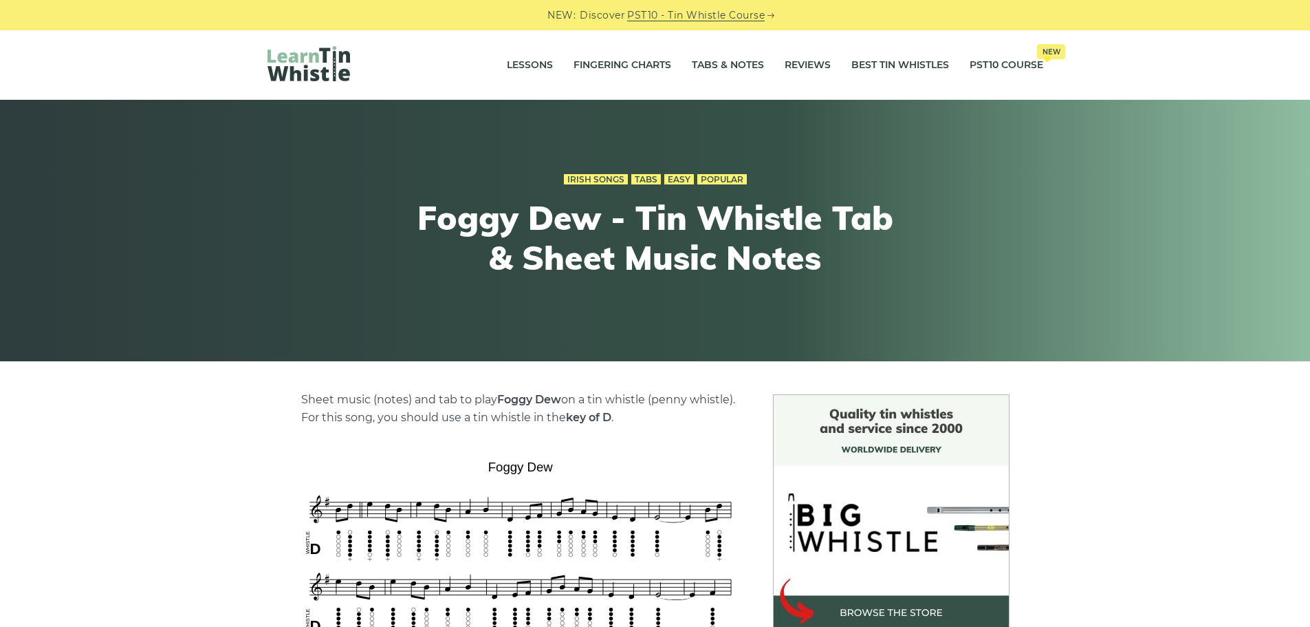 This screenshot has width=1310, height=627. I want to click on span: New, so click(1051, 52).